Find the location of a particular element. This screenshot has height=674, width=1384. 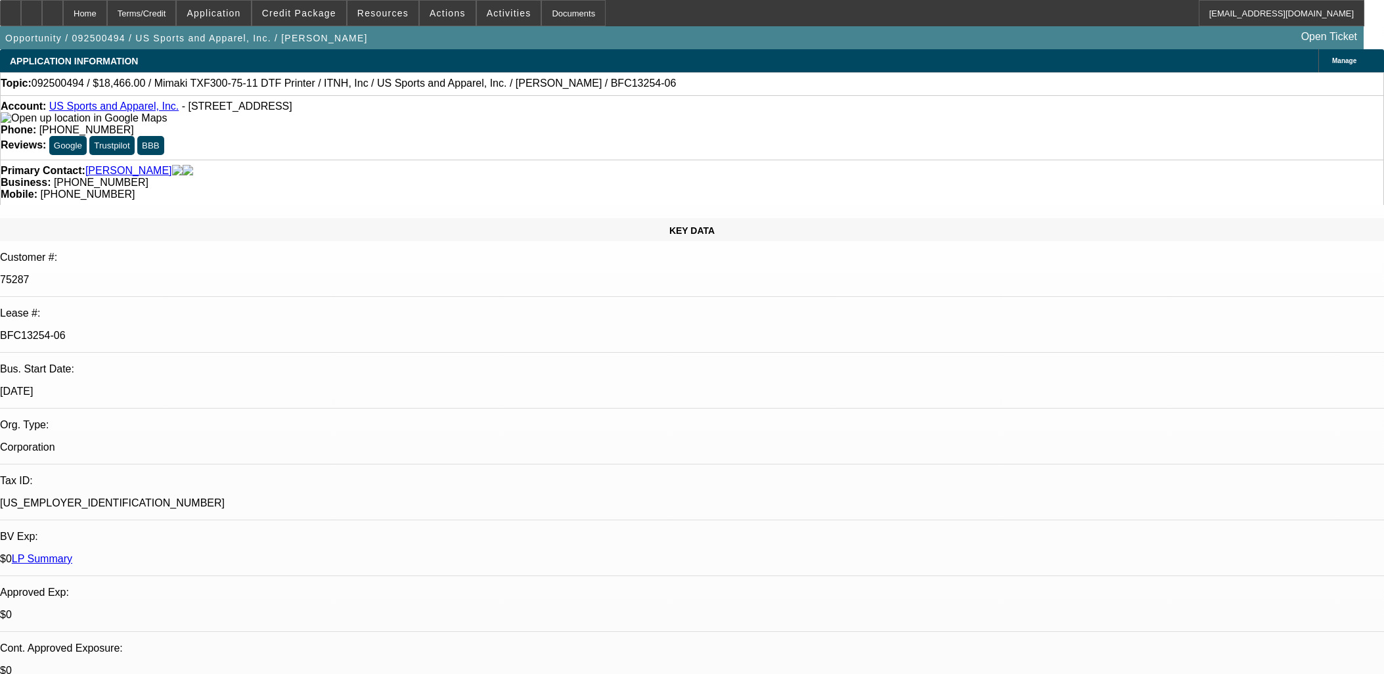

img: linkedin-icon.png is located at coordinates (188, 171).